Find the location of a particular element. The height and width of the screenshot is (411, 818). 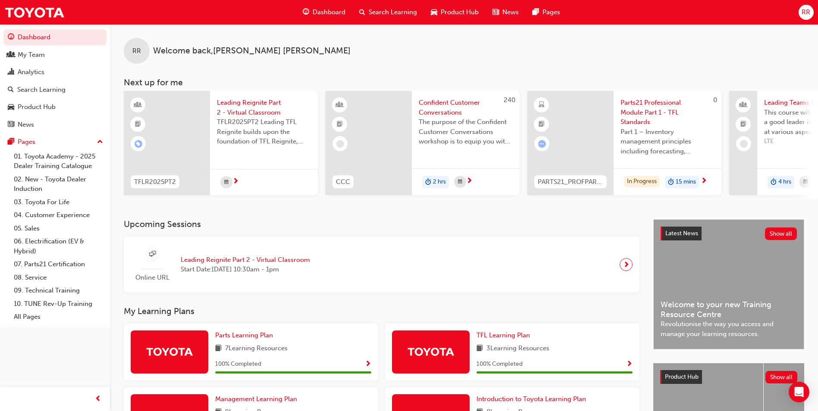

span: Product Hub is located at coordinates (460, 12).